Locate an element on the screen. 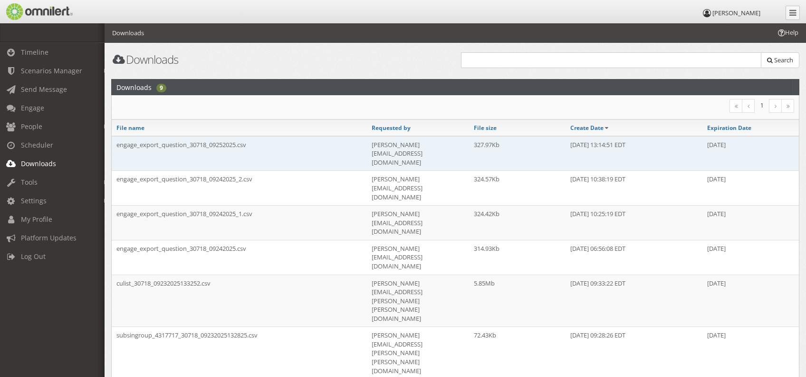 The width and height of the screenshot is (806, 377). span: My Profile is located at coordinates (37, 219).